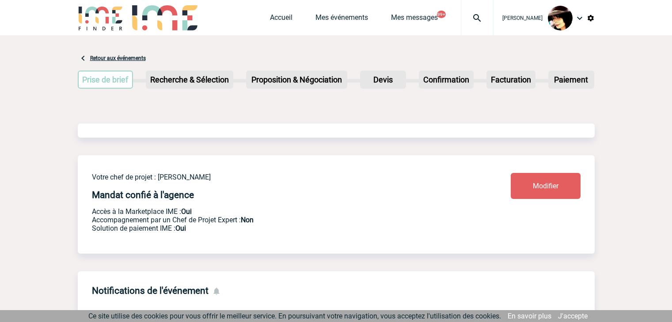 This screenshot has width=672, height=322. What do you see at coordinates (150, 291) in the screenshot?
I see `h4: Notifications de l'événement` at bounding box center [150, 291].